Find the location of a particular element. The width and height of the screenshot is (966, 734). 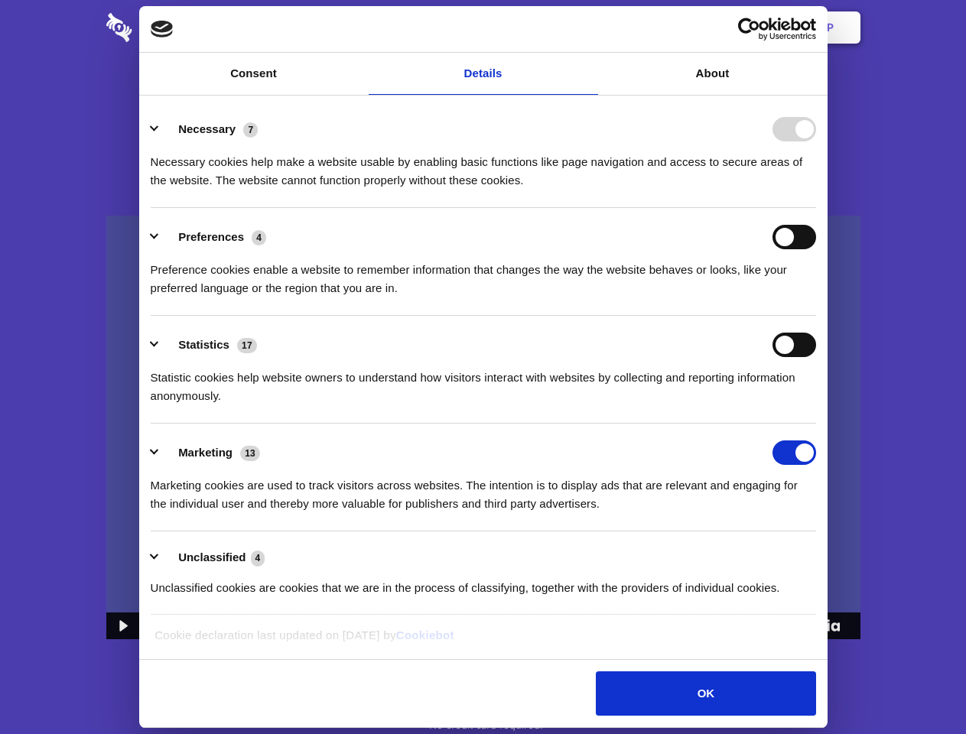

h4: Auto-redaction of sensitive data, encrypted data sharing and self-destructing private chats. Shar... is located at coordinates (484, 164).